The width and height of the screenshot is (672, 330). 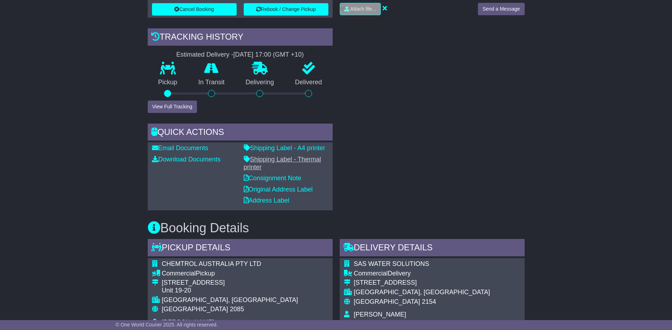 What do you see at coordinates (437, 274) in the screenshot?
I see `div: Delivery` at bounding box center [437, 274].